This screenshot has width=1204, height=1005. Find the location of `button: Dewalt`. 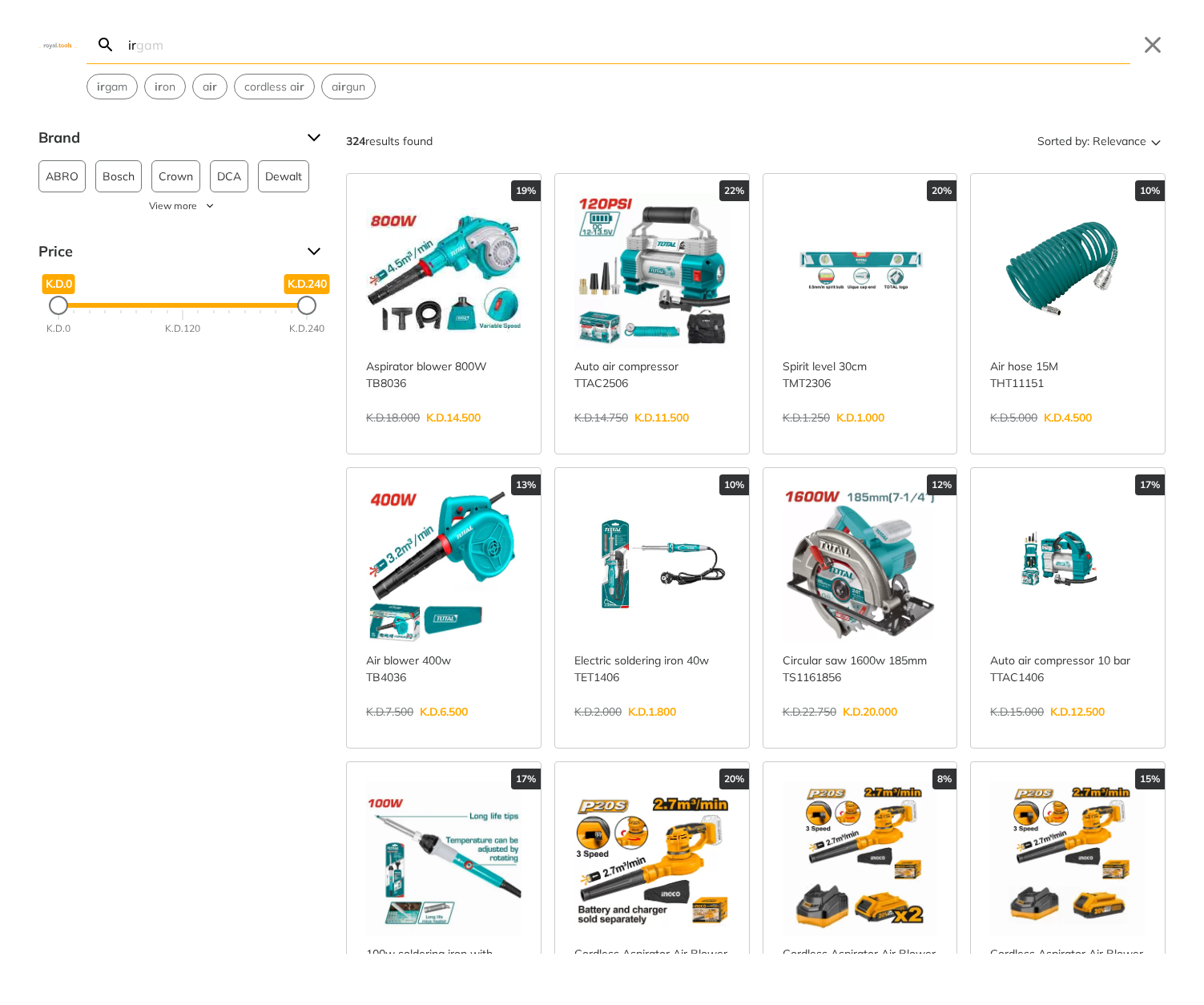

button: Dewalt is located at coordinates (284, 176).